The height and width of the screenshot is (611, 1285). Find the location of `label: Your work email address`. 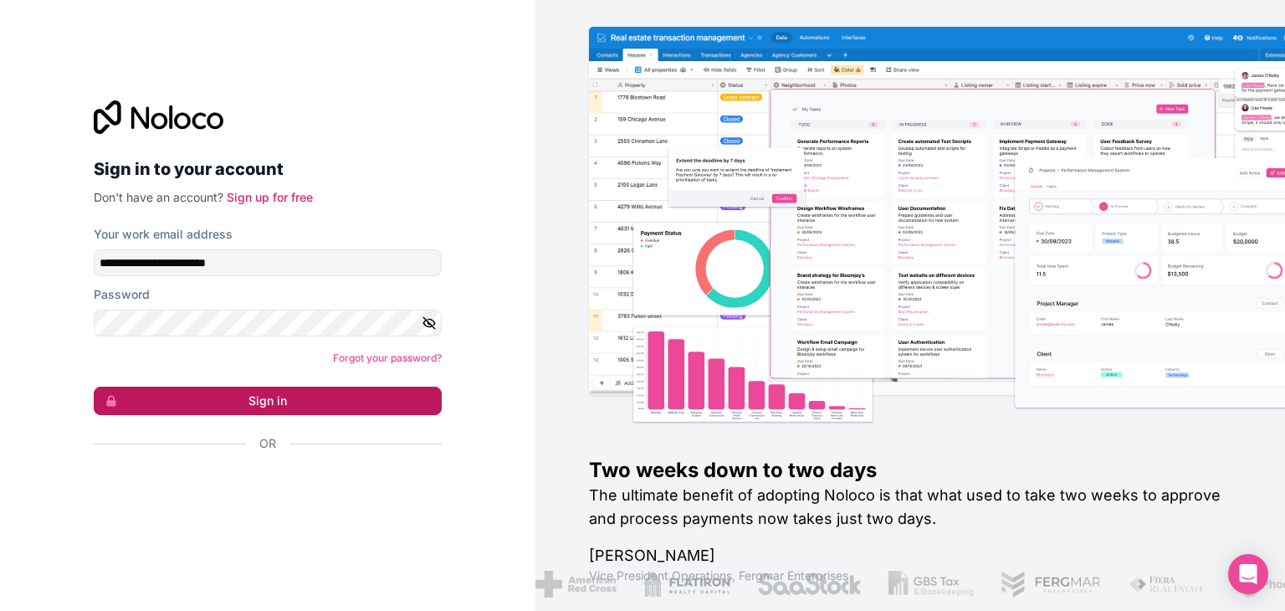

label: Your work email address is located at coordinates (163, 234).